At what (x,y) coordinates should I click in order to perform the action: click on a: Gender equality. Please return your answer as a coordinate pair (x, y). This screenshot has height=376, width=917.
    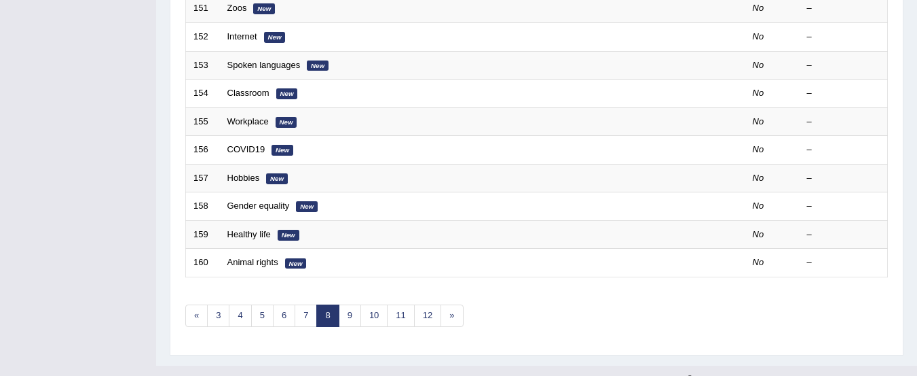
    Looking at the image, I should click on (259, 205).